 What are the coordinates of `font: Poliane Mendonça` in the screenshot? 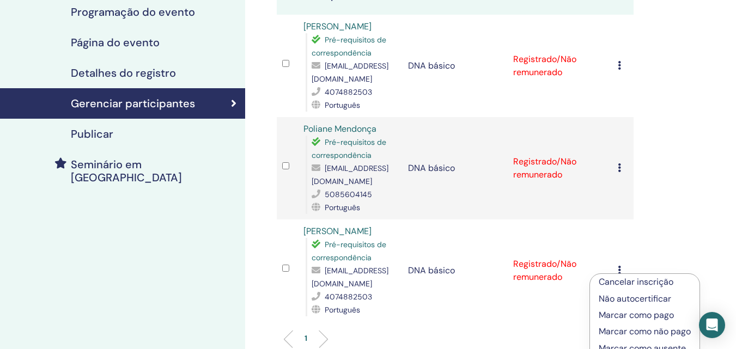 It's located at (340, 128).